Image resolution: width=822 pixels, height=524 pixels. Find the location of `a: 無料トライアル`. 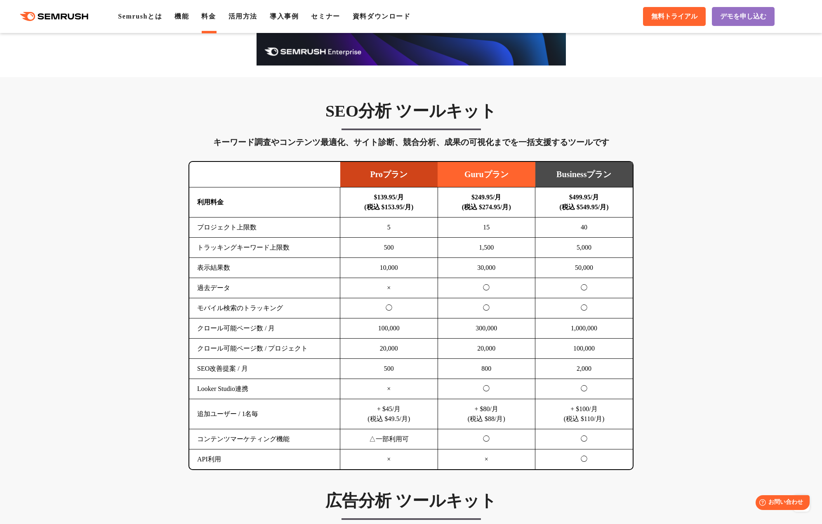

a: 無料トライアル is located at coordinates (674, 16).